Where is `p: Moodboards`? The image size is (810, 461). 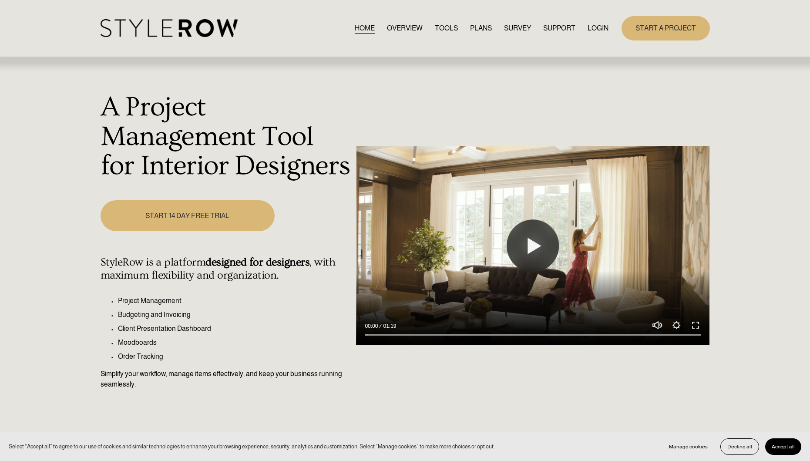 p: Moodboards is located at coordinates (235, 342).